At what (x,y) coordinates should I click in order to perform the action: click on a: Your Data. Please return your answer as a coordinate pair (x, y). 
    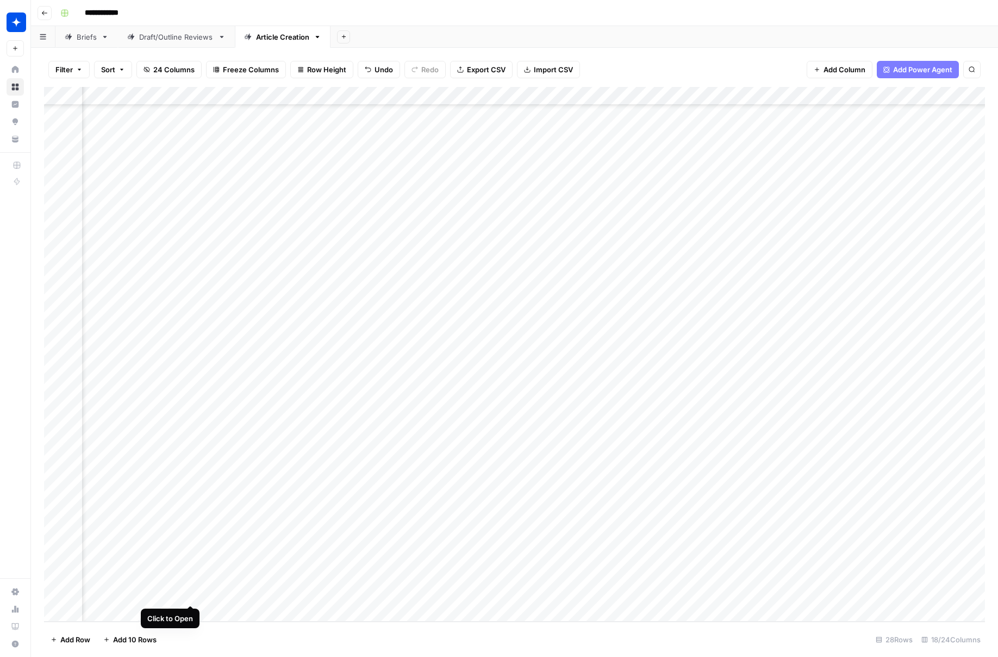
    Looking at the image, I should click on (15, 139).